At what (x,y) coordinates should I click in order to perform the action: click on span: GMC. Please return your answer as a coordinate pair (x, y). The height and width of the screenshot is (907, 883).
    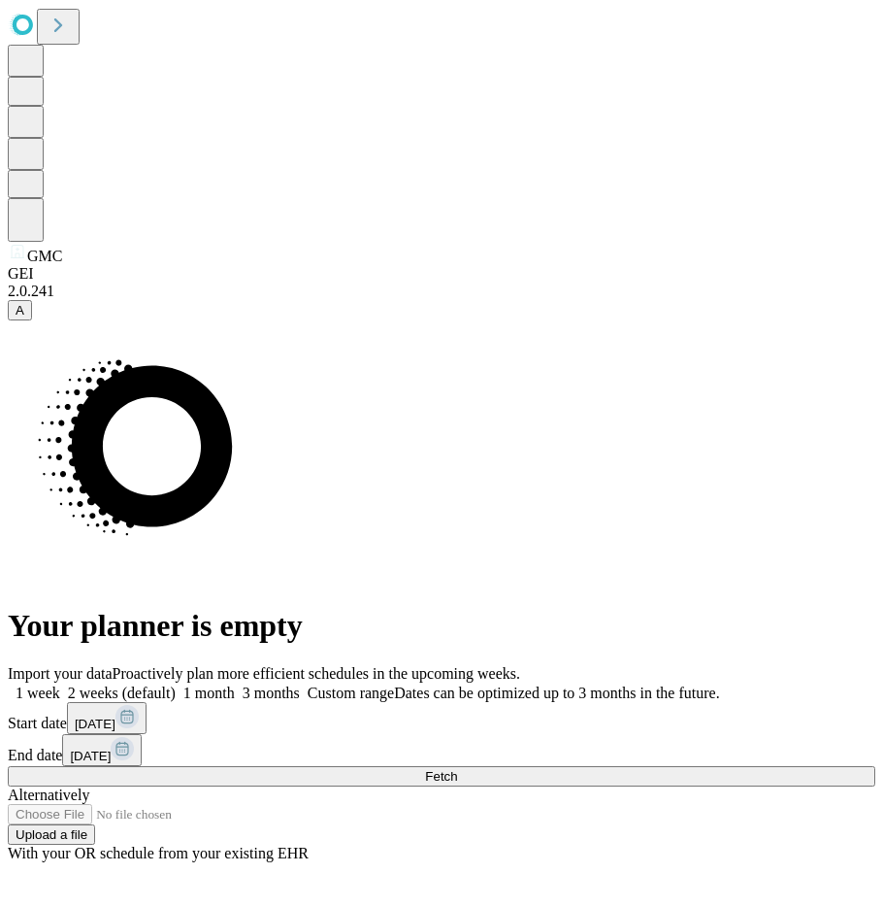
    Looking at the image, I should click on (45, 255).